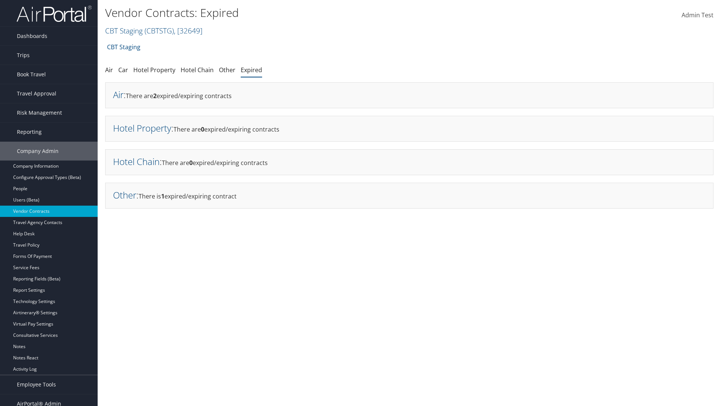 The height and width of the screenshot is (406, 721). Describe the element at coordinates (308, 13) in the screenshot. I see `h1: Vendor Contracts: Expired` at that location.